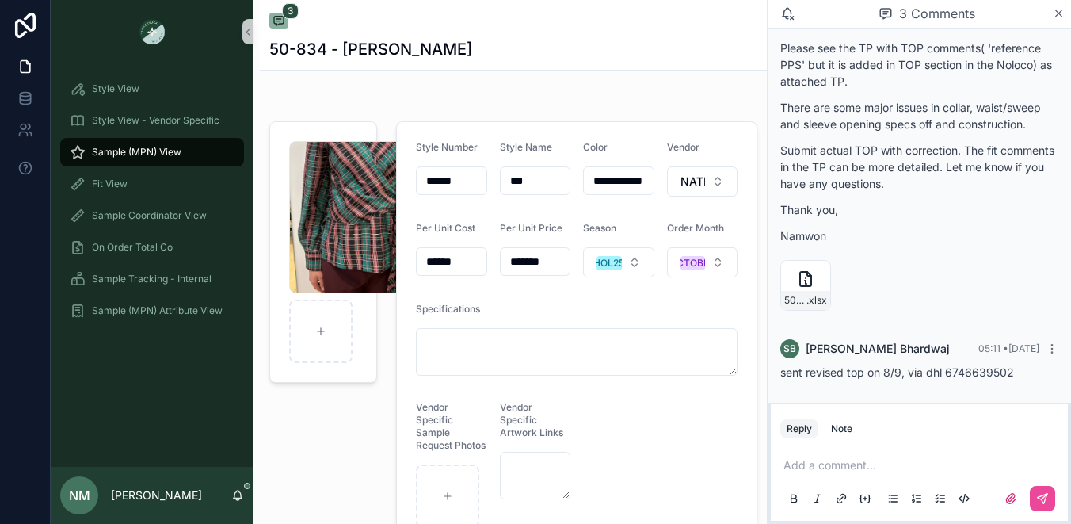  I want to click on div: Note, so click(841, 429).